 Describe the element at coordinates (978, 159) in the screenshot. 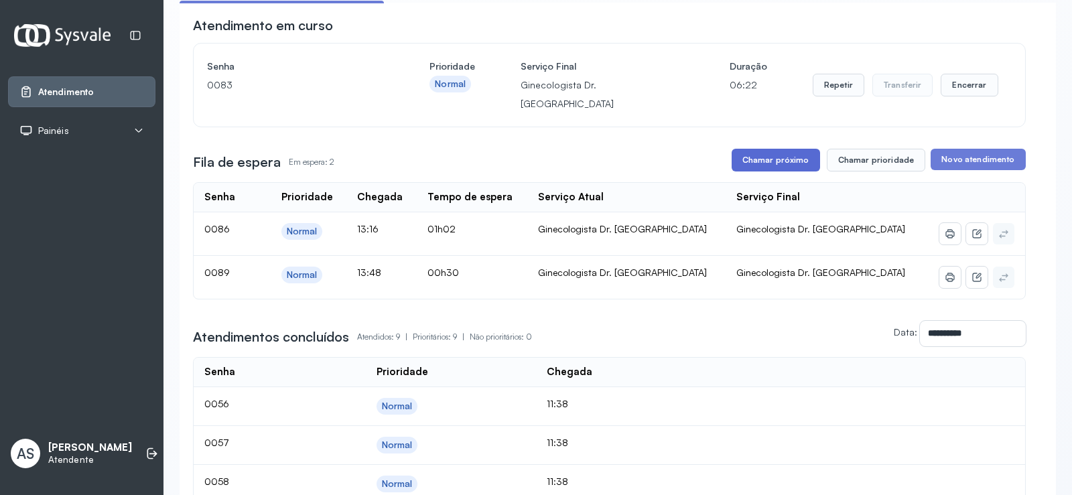

I see `button: Novo atendimento` at that location.